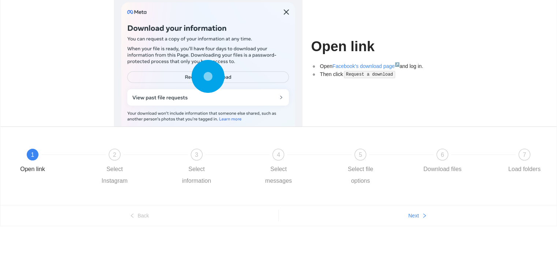 The height and width of the screenshot is (254, 557). What do you see at coordinates (413, 216) in the screenshot?
I see `span: Next` at bounding box center [413, 216].